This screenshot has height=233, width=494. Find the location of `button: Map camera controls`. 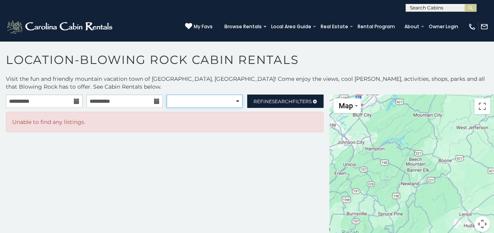

button: Map camera controls is located at coordinates (482, 224).